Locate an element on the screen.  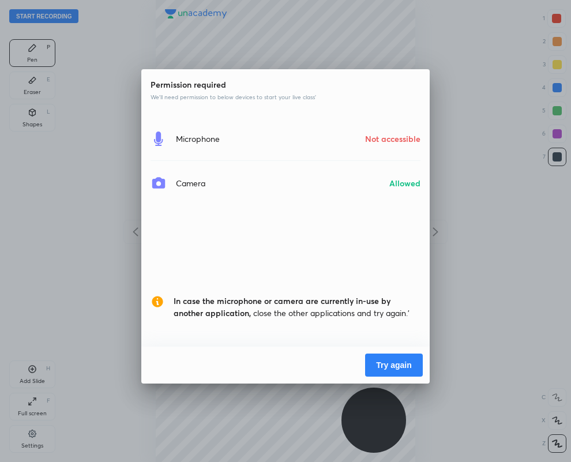
span: In case the microphone or camera are currently in-use by another application, is located at coordinates (282, 307).